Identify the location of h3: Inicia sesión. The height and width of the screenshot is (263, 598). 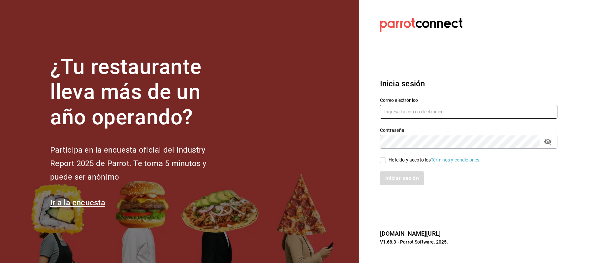
(469, 84).